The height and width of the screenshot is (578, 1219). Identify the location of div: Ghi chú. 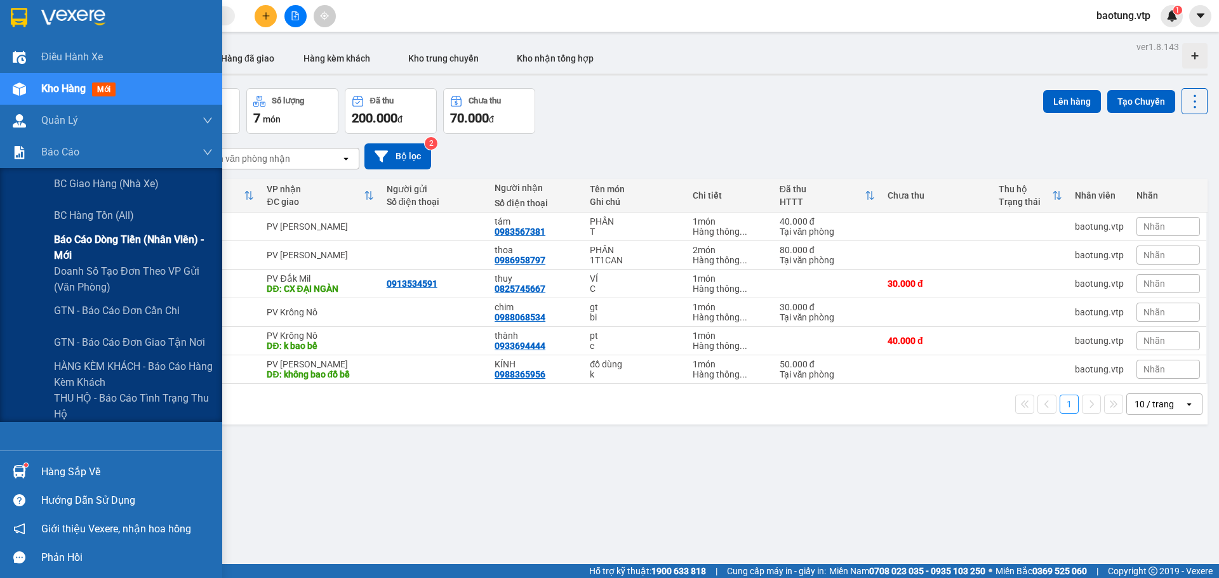
(635, 202).